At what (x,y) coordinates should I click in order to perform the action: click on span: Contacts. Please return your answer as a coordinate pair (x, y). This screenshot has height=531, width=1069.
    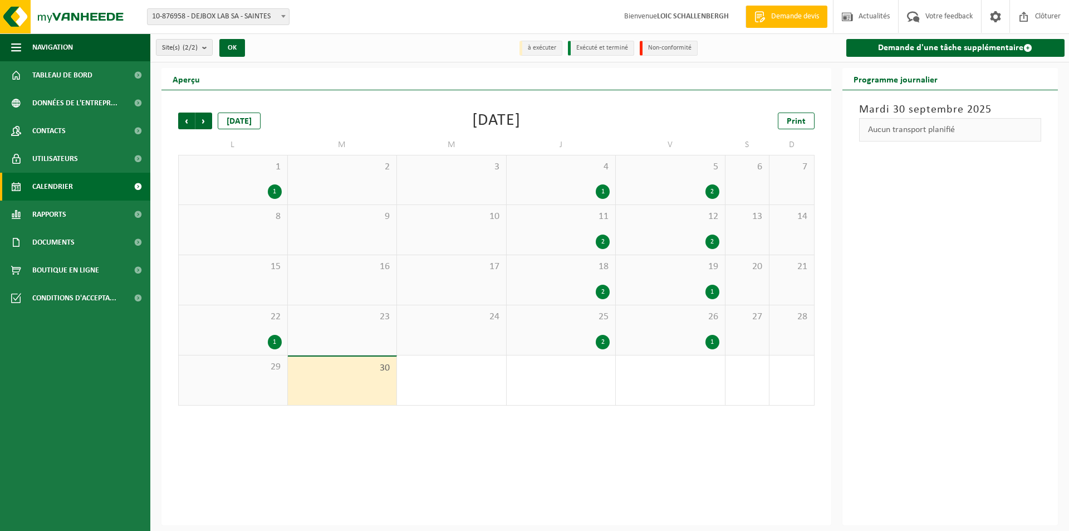
    Looking at the image, I should click on (49, 131).